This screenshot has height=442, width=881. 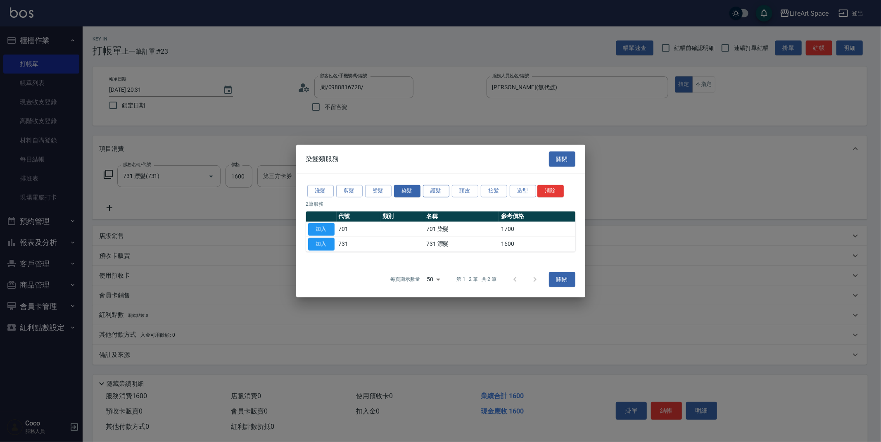 I want to click on th: 名稱, so click(x=461, y=217).